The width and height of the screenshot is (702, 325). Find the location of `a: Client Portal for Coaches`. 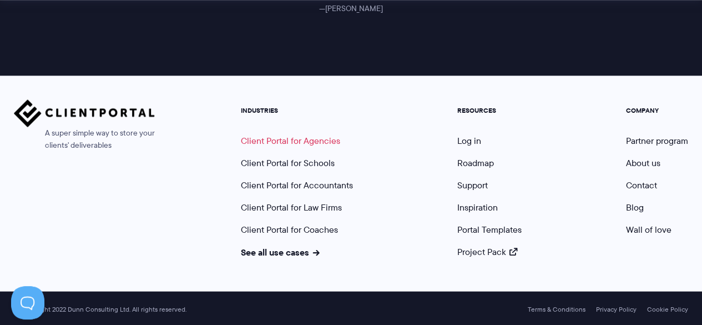

a: Client Portal for Coaches is located at coordinates (289, 229).